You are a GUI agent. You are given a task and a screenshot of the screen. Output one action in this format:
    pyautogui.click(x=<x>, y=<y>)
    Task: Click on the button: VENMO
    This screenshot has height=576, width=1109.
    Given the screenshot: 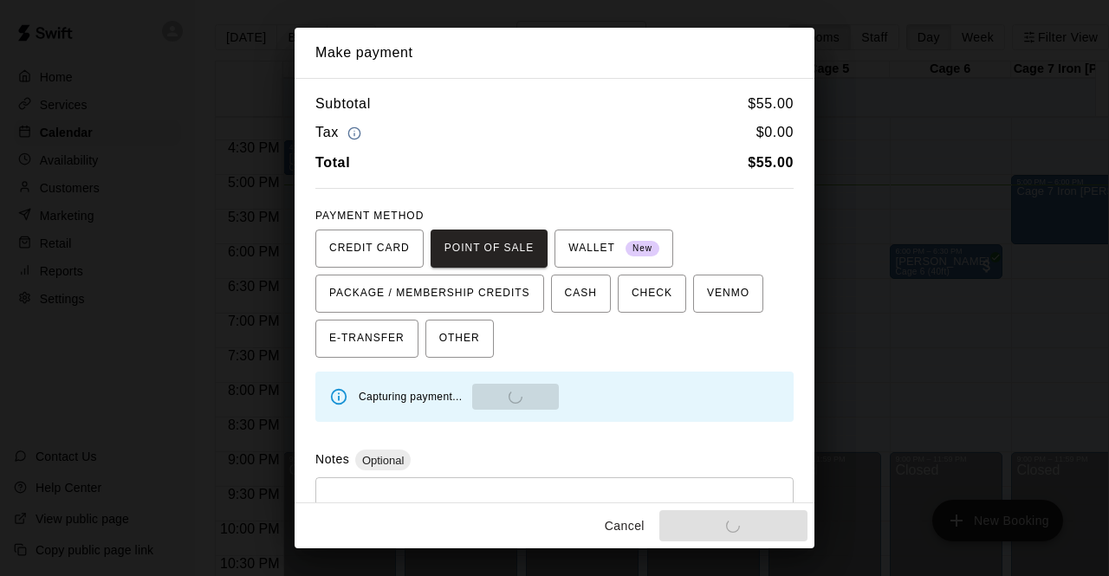 What is the action you would take?
    pyautogui.click(x=728, y=294)
    